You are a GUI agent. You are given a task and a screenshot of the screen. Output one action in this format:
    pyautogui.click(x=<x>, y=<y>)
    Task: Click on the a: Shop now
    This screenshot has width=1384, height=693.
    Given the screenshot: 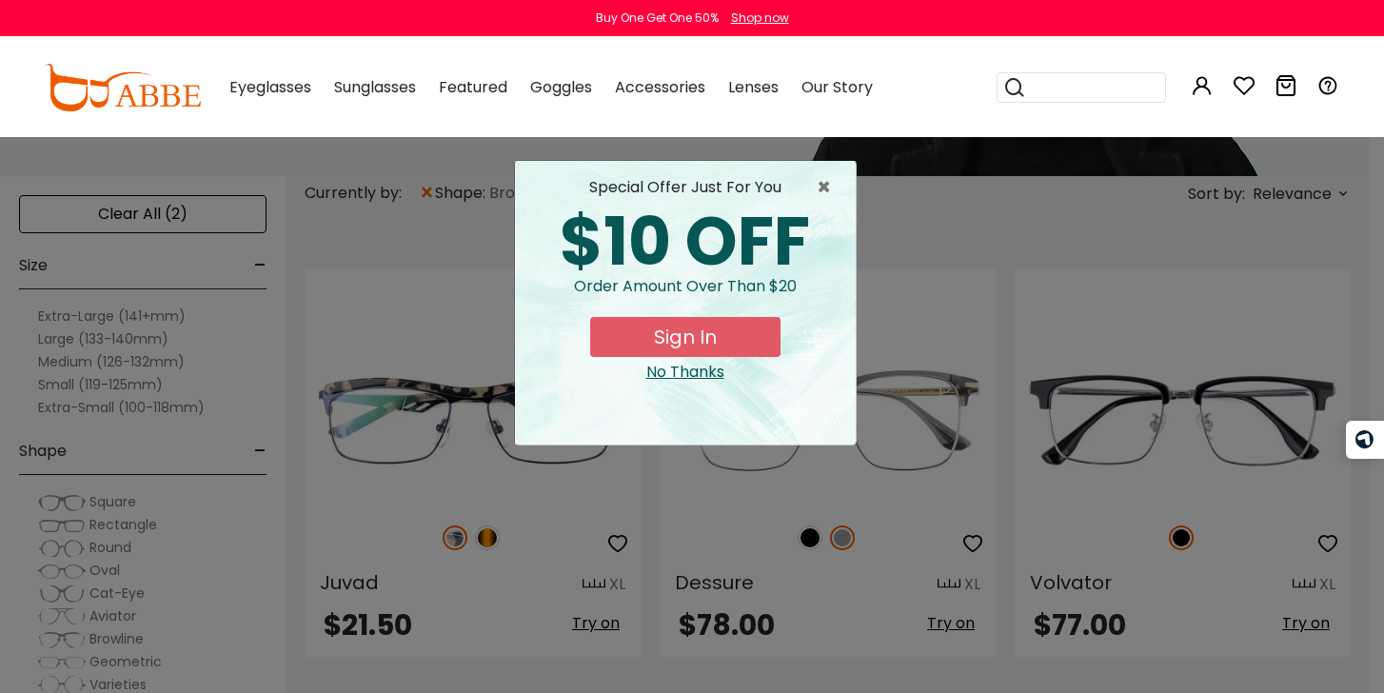 What is the action you would take?
    pyautogui.click(x=755, y=17)
    